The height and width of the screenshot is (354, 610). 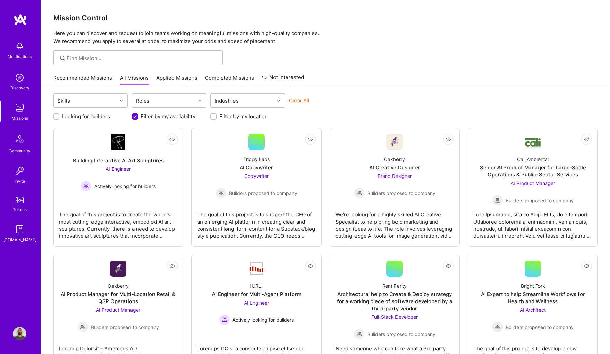 What do you see at coordinates (143, 101) in the screenshot?
I see `div: Roles` at bounding box center [143, 101].